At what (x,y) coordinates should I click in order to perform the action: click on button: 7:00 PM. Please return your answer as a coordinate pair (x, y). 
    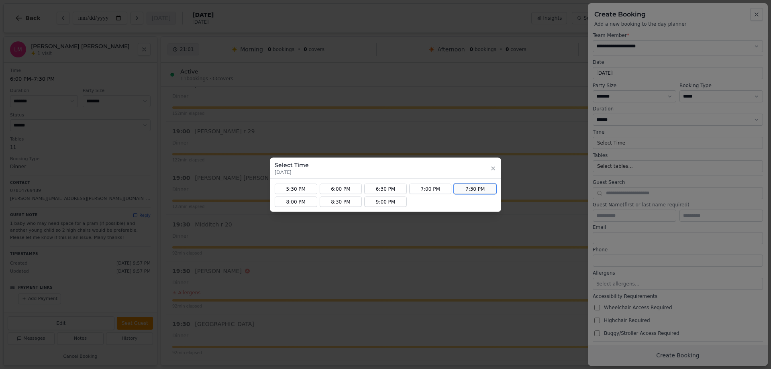
    Looking at the image, I should click on (431, 189).